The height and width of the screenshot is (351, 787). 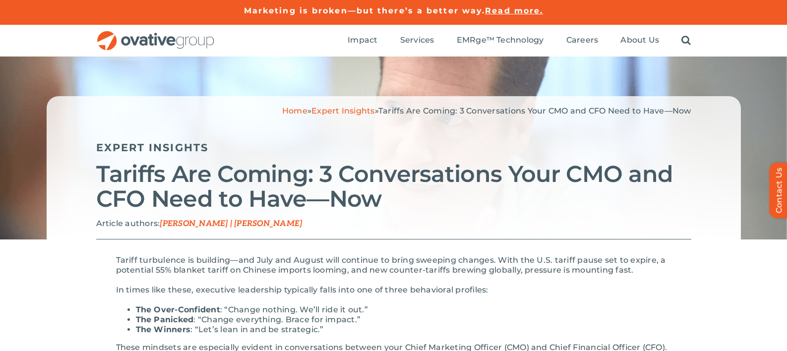 What do you see at coordinates (403, 310) in the screenshot?
I see `li: : “Change nothing. We’ll ride it out.”` at bounding box center [403, 310].